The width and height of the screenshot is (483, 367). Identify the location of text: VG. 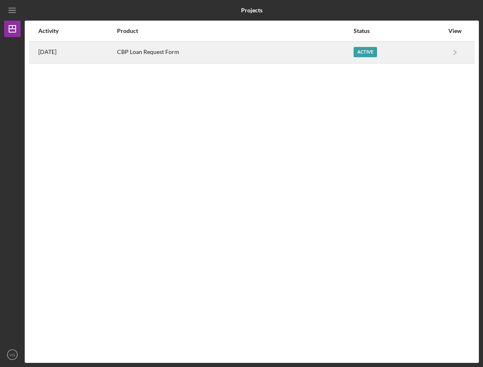
(12, 355).